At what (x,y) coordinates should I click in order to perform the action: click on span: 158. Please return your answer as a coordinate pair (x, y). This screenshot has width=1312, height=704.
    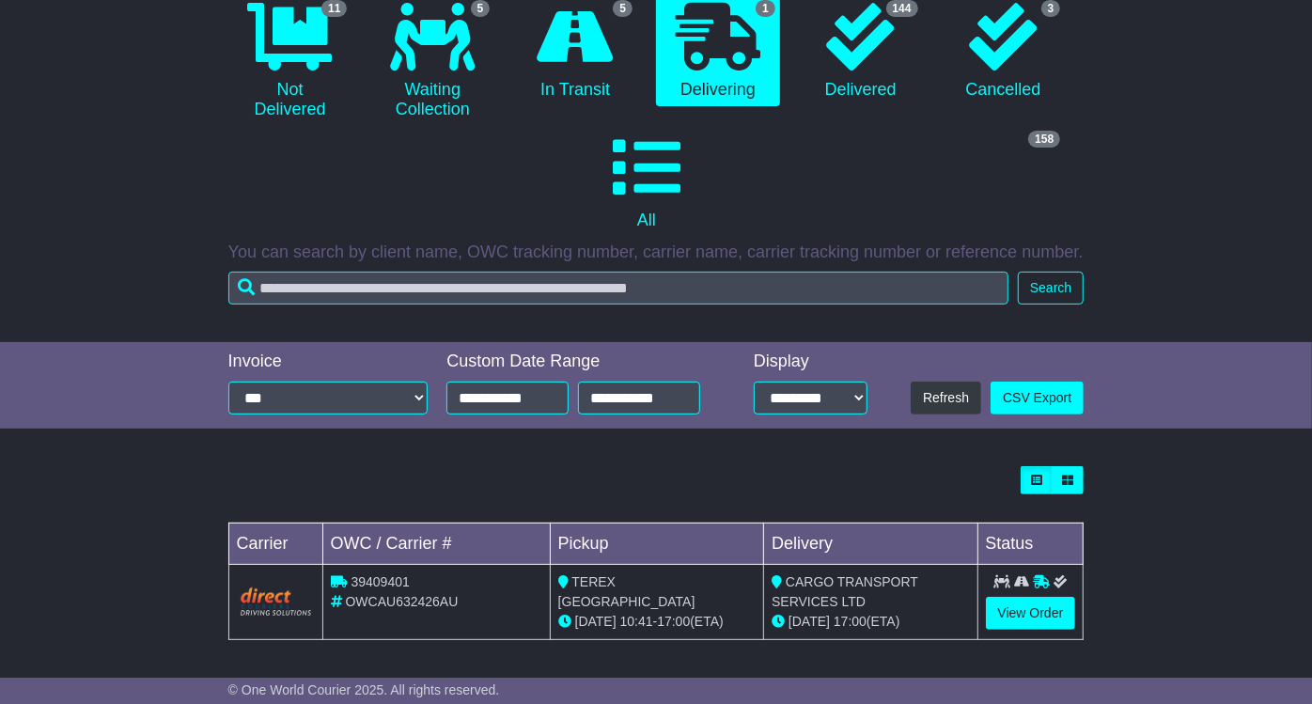
    Looking at the image, I should click on (1044, 139).